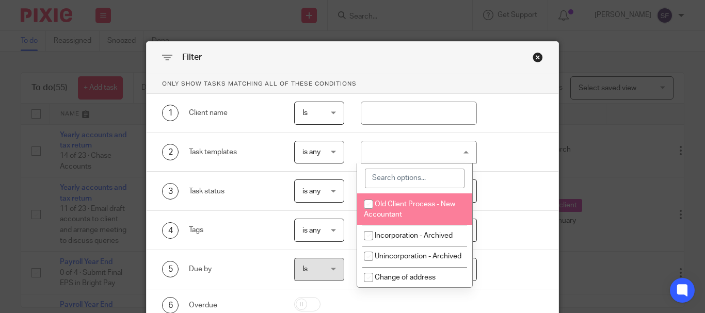 Image resolution: width=705 pixels, height=313 pixels. Describe the element at coordinates (192, 57) in the screenshot. I see `span: Filter` at that location.